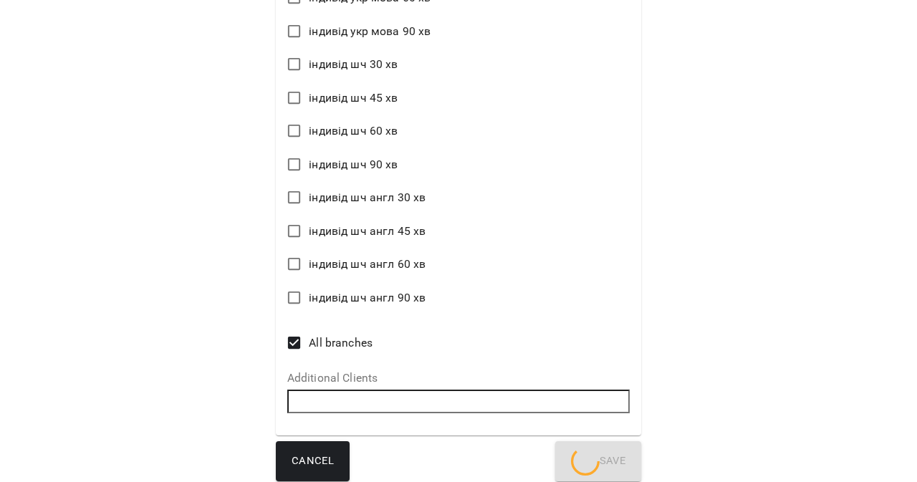  Describe the element at coordinates (367, 264) in the screenshot. I see `span: індивід шч англ 60 хв` at that location.